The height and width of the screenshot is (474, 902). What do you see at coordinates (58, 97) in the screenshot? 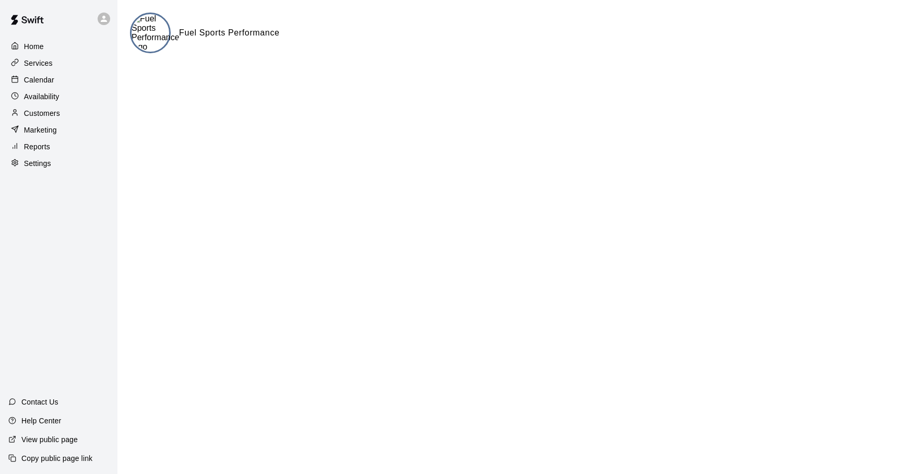
I see `div: Availability` at bounding box center [58, 97].